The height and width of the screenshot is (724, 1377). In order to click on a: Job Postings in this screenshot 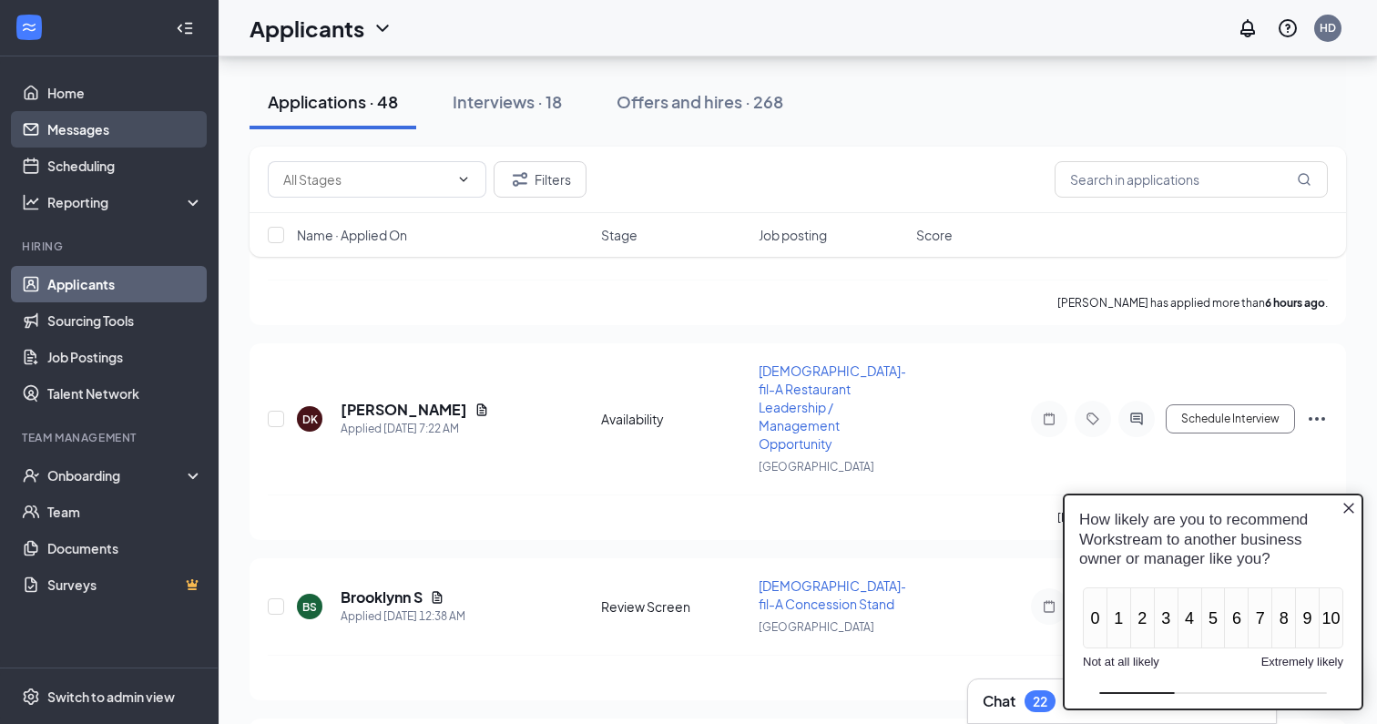, I will do `click(125, 357)`.